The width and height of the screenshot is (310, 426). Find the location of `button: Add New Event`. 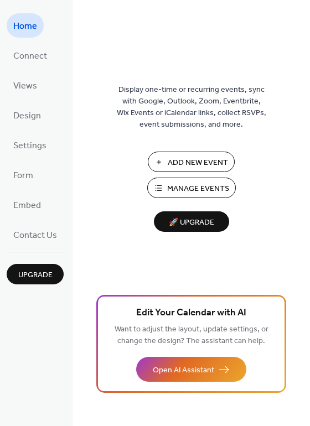

button: Add New Event is located at coordinates (191, 161).